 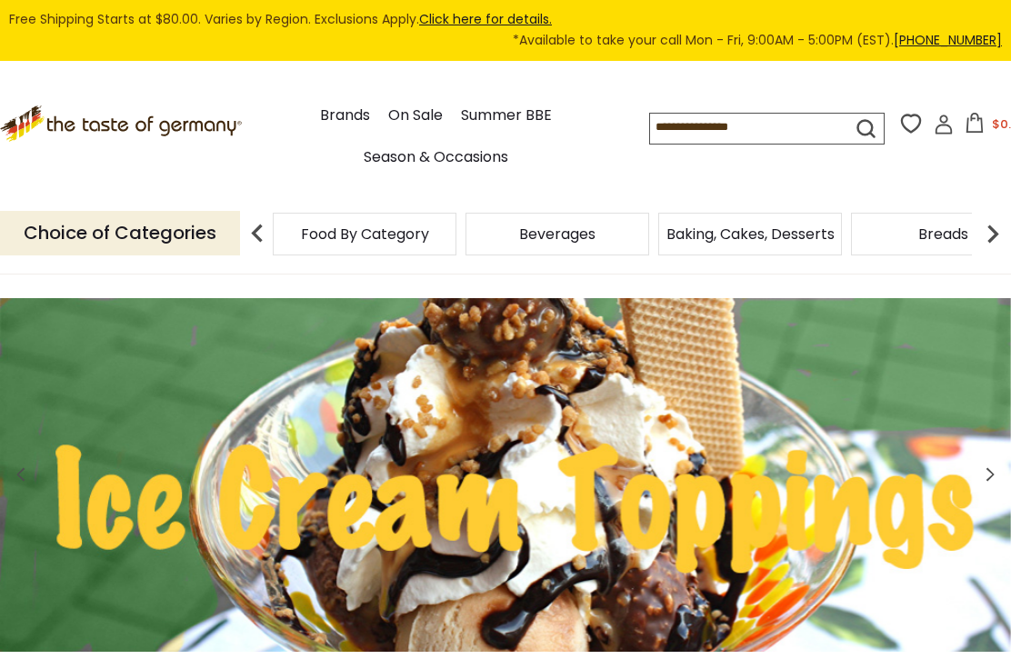 I want to click on a: On Sale, so click(x=415, y=115).